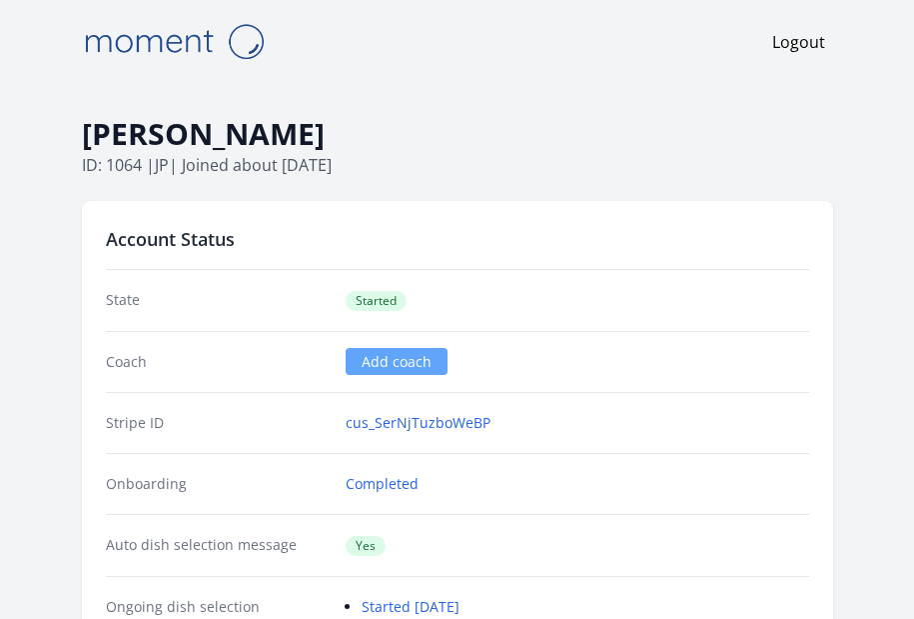 The height and width of the screenshot is (619, 914). Describe the element at coordinates (174, 41) in the screenshot. I see `img: Moment` at that location.